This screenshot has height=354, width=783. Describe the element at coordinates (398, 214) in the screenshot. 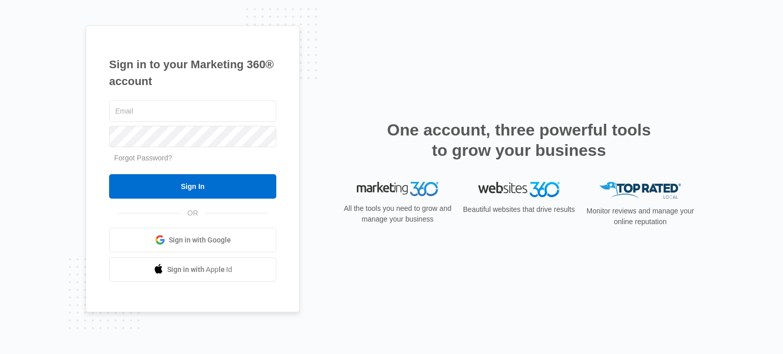

I see `p: All the tools you need to grow and manage your business` at that location.